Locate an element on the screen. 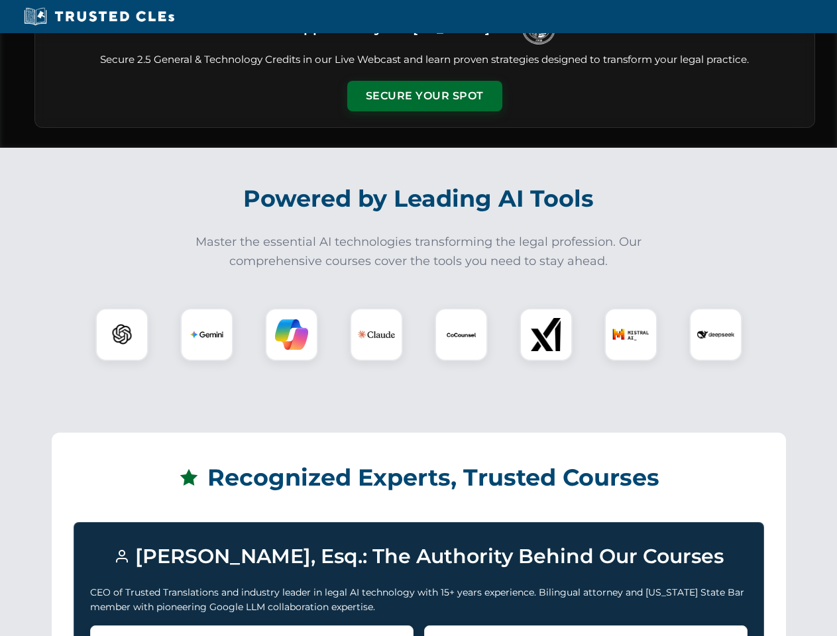  img: xAI Logo is located at coordinates (546, 335).